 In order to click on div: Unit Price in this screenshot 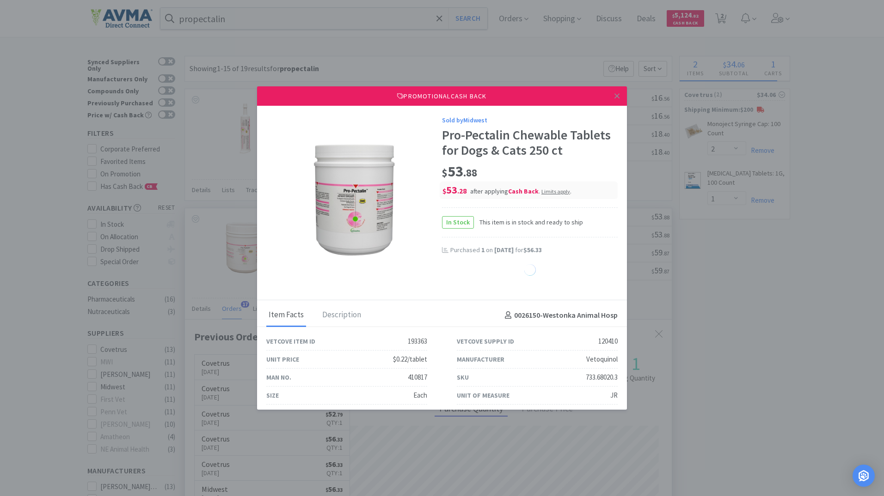, I will do `click(282, 360)`.